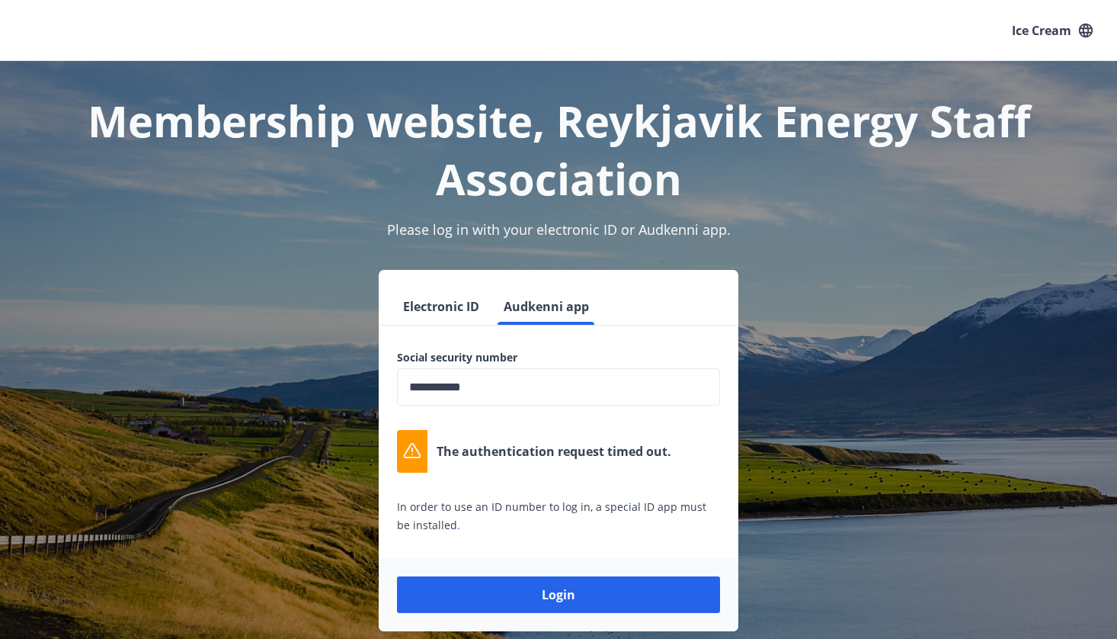 The image size is (1117, 639). What do you see at coordinates (1052, 30) in the screenshot?
I see `button: Ice cream` at bounding box center [1052, 30].